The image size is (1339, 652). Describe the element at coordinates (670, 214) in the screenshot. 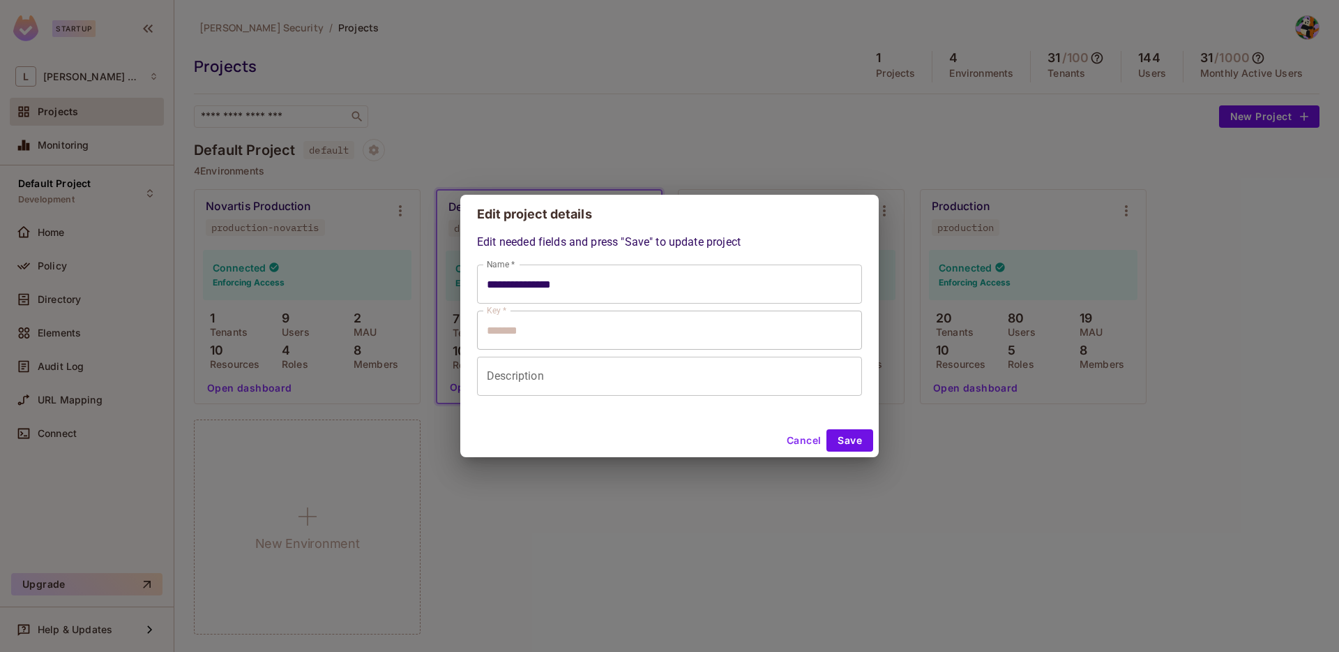

I see `h2: Edit project details` at that location.